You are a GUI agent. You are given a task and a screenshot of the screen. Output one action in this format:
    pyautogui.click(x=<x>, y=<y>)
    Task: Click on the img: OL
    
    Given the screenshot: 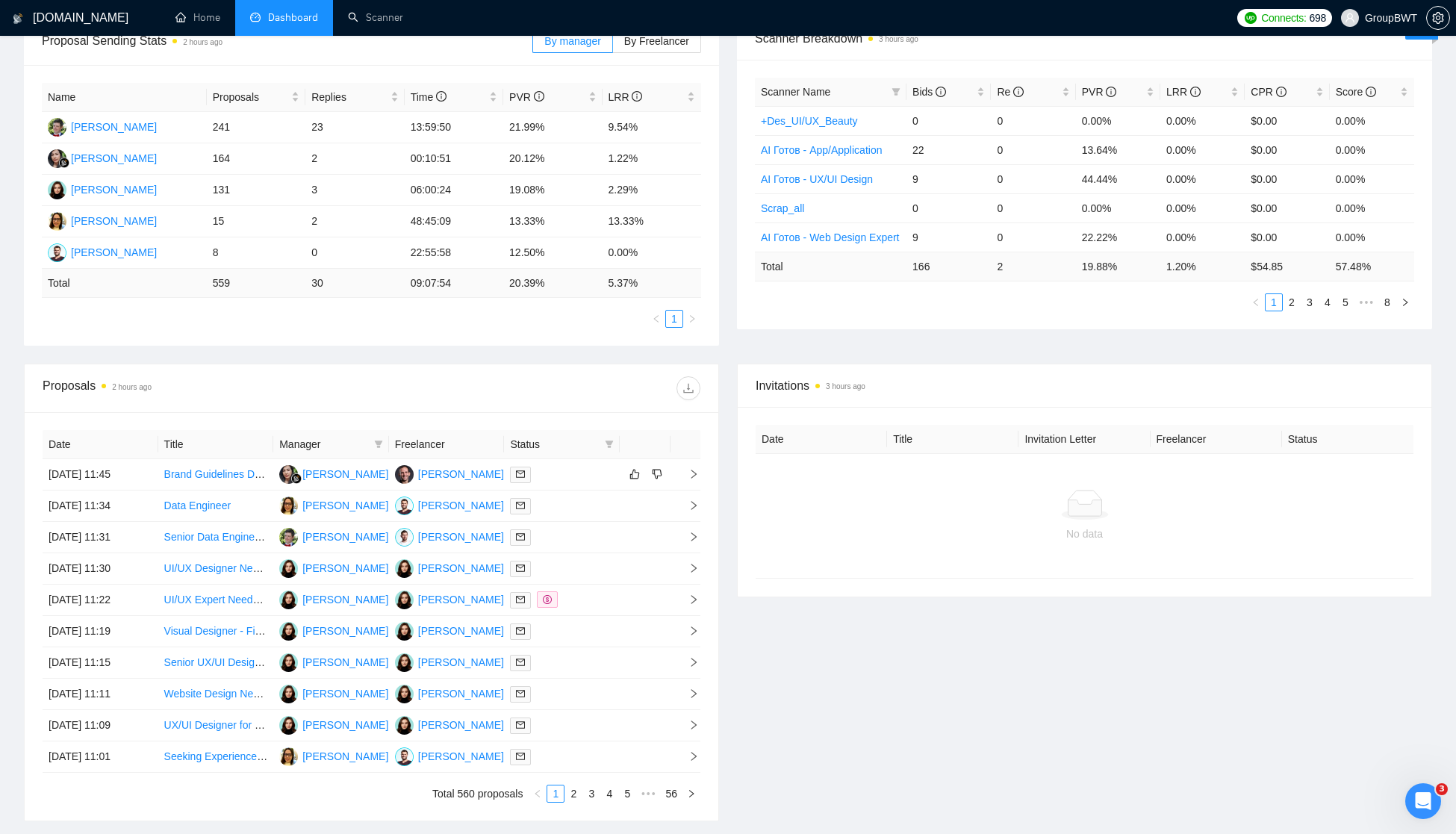 What is the action you would take?
    pyautogui.click(x=288, y=756)
    